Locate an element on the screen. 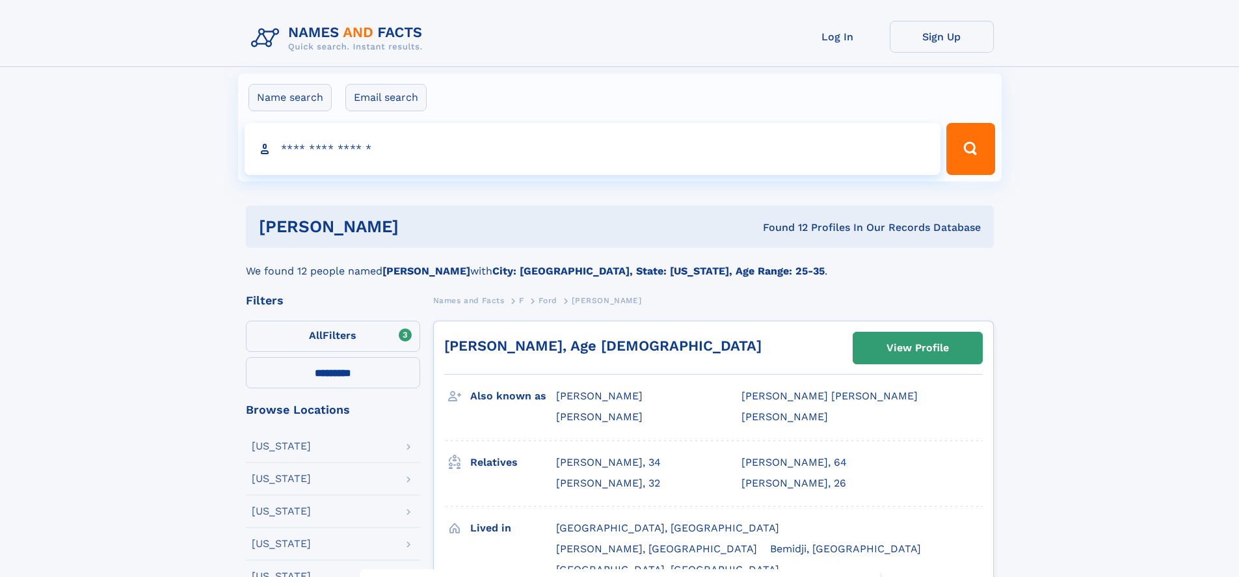  a: Log In is located at coordinates (838, 36).